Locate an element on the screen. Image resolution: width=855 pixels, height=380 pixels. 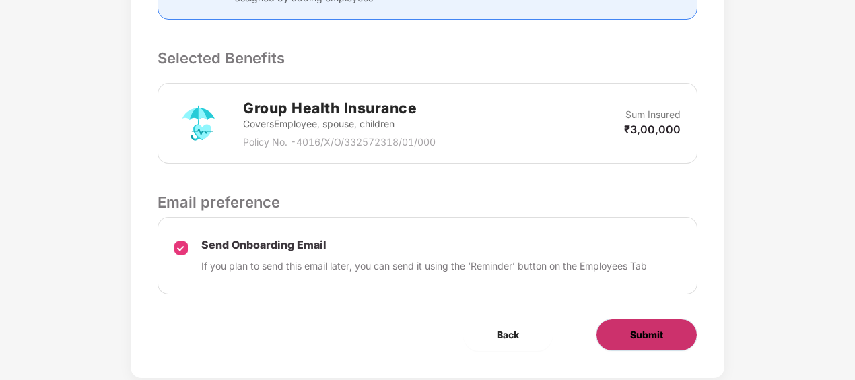
p: ₹3,00,000 is located at coordinates (653, 129).